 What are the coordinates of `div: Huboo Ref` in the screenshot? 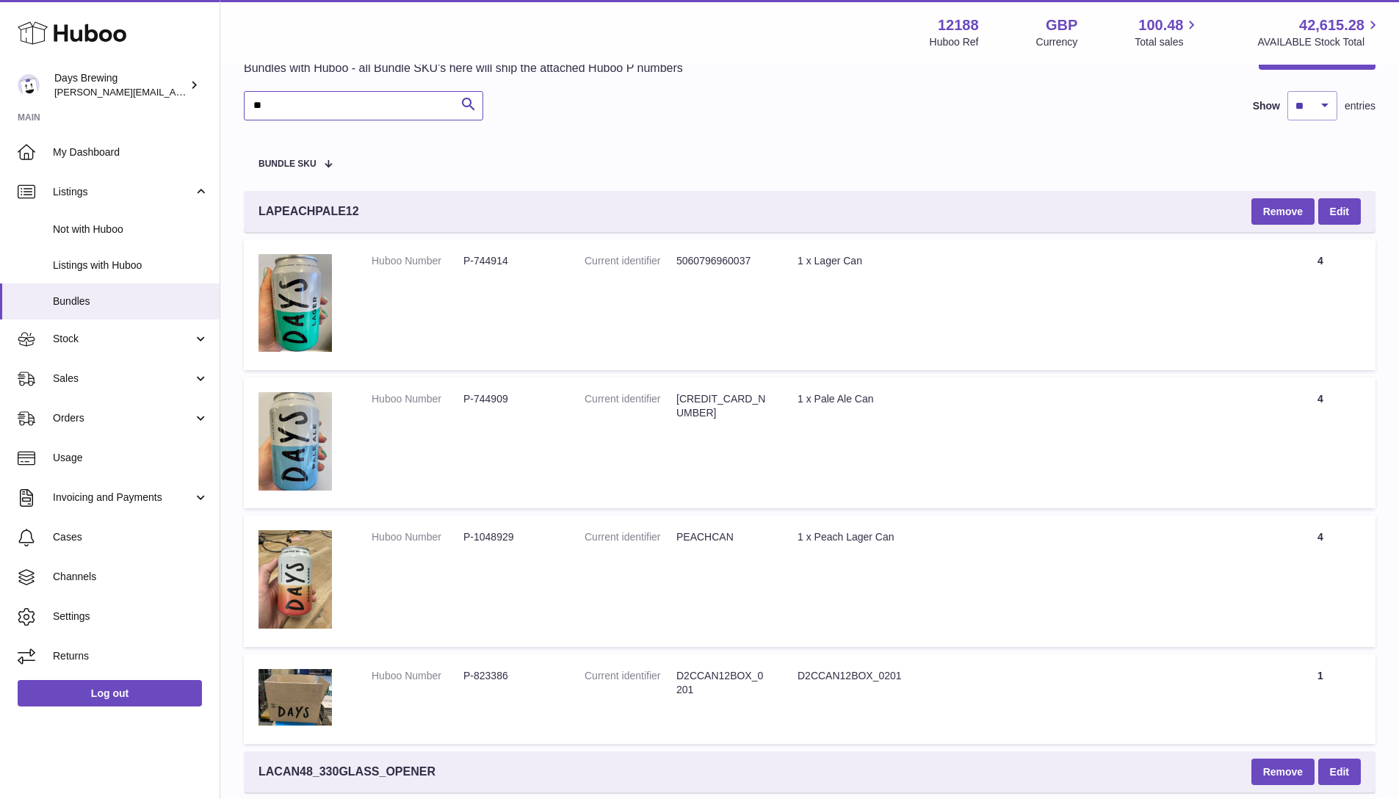 It's located at (954, 42).